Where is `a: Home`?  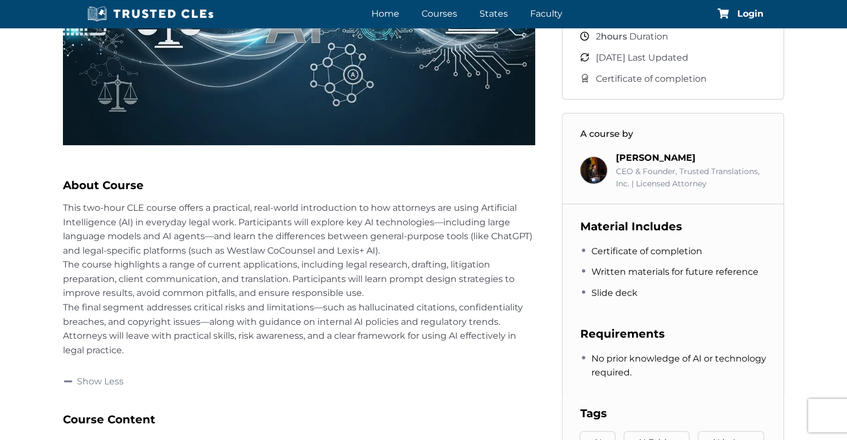 a: Home is located at coordinates (385, 13).